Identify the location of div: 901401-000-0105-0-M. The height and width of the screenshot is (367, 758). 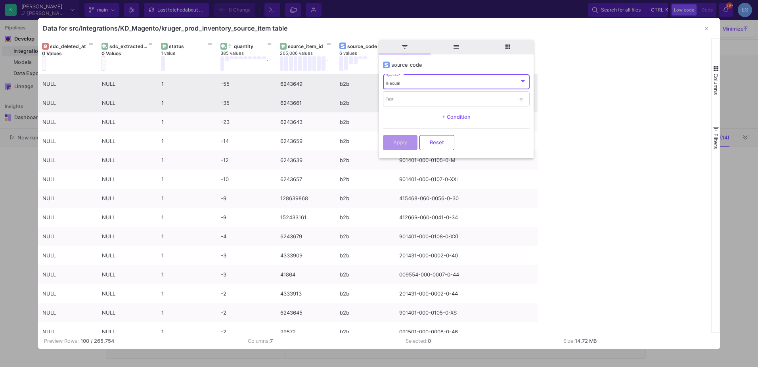
(467, 160).